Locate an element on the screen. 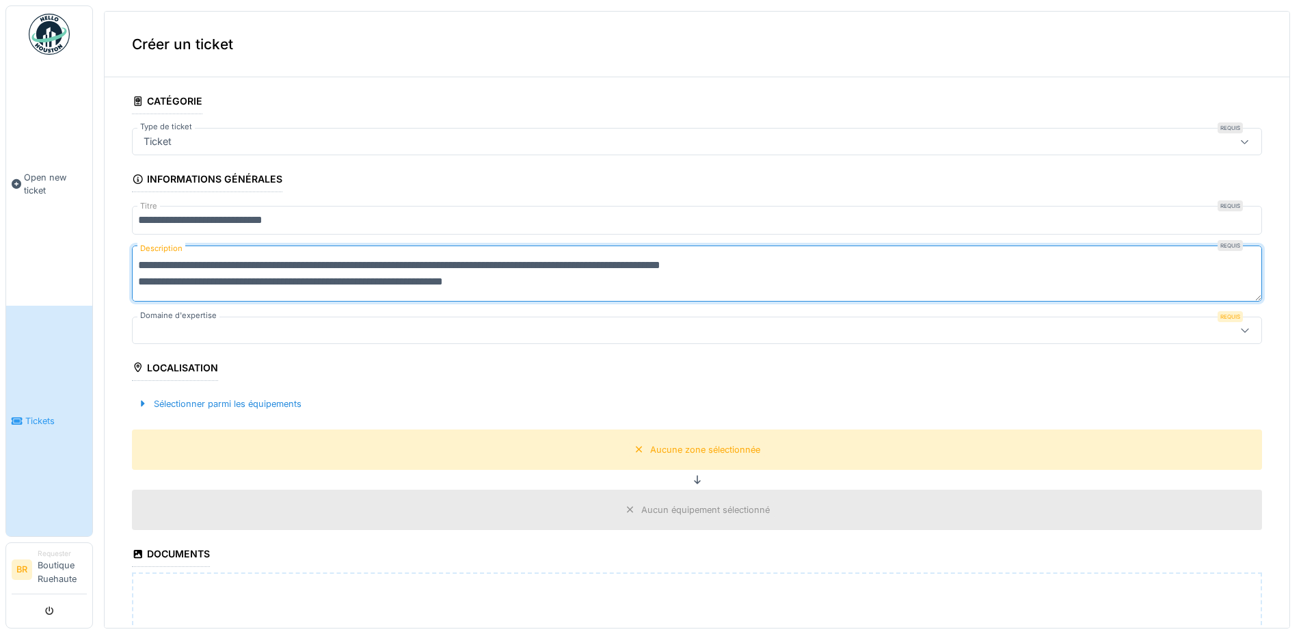 Image resolution: width=1301 pixels, height=634 pixels. div: Localisation is located at coordinates (175, 369).